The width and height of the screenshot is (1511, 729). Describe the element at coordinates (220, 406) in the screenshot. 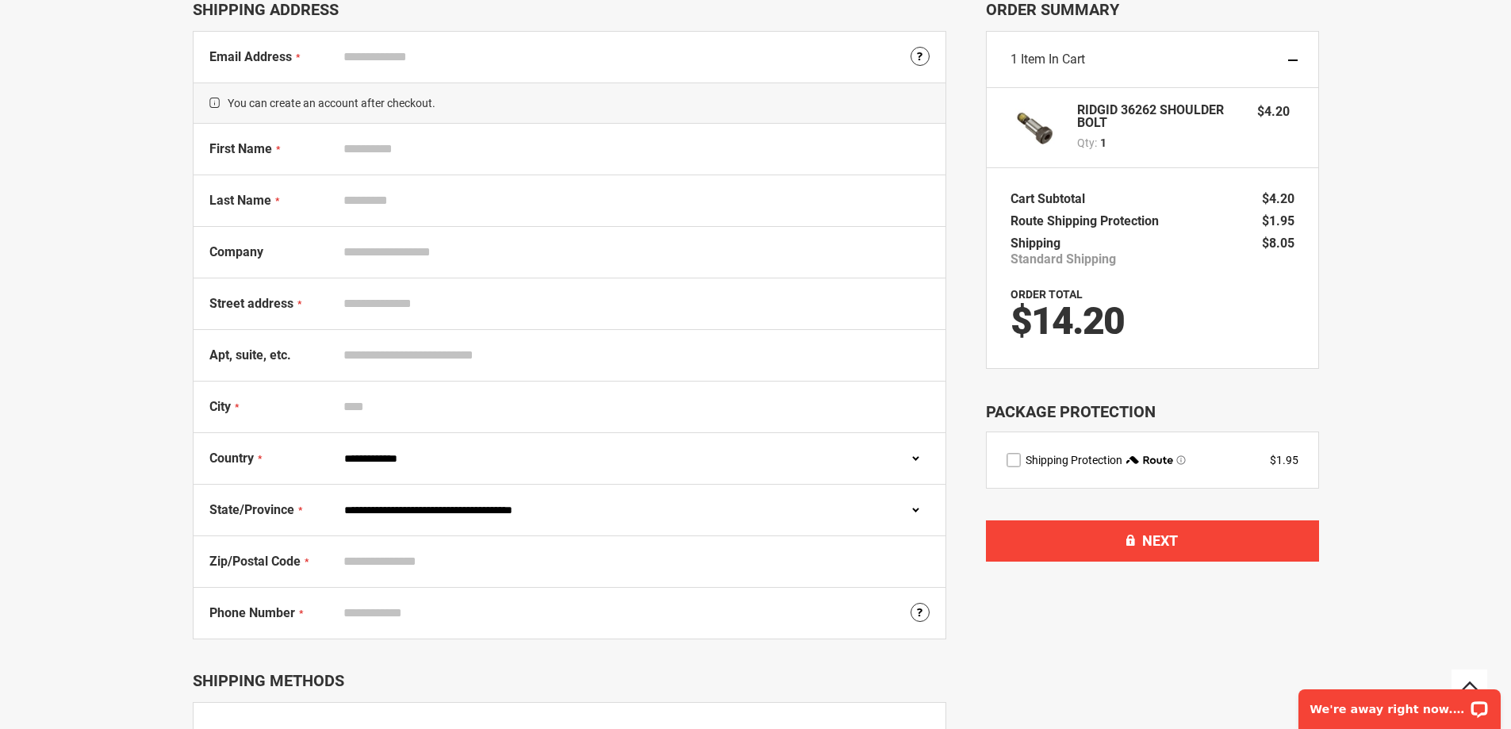

I see `span: City` at that location.